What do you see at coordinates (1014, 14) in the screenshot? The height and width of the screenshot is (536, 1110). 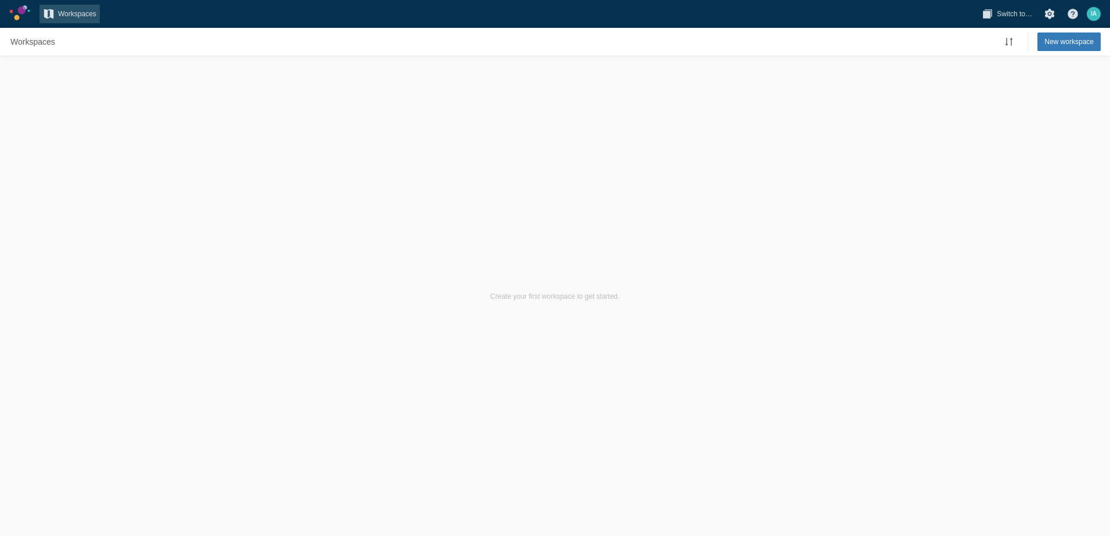 I see `span: Switch to…` at bounding box center [1014, 14].